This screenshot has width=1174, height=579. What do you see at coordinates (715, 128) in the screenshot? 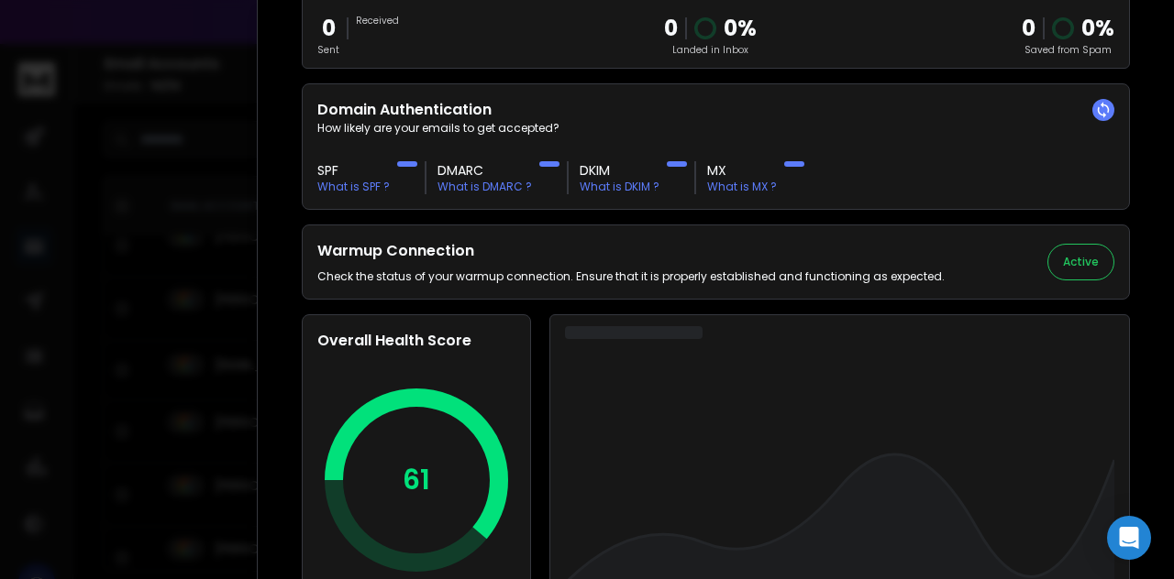
I see `p: How likely are your emails to get accepted?` at bounding box center [715, 128].